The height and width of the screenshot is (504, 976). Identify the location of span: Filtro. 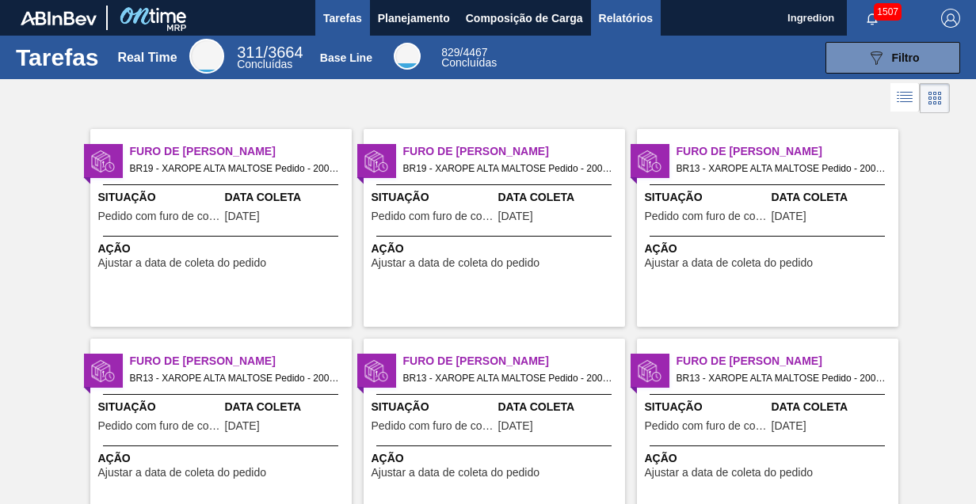
(905, 58).